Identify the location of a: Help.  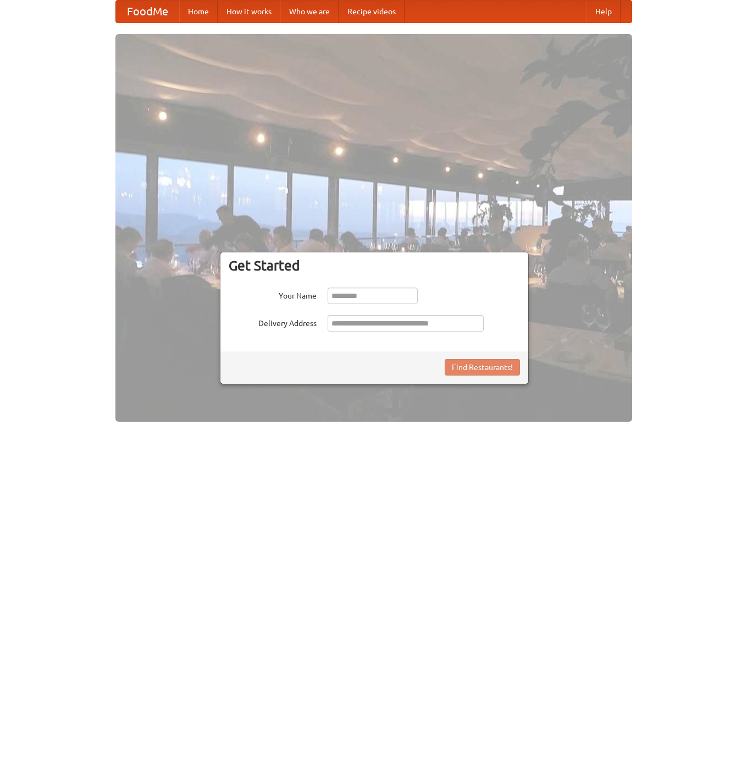
(604, 12).